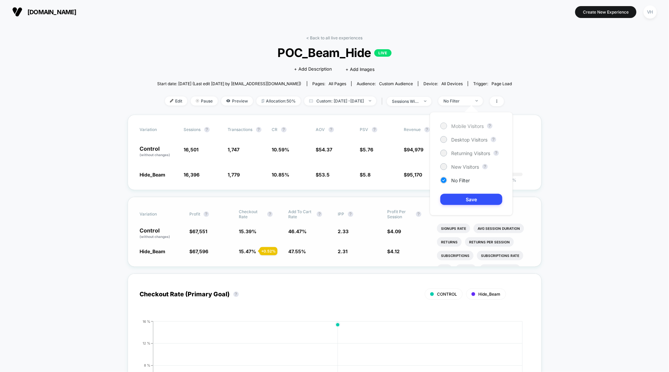 The width and height of the screenshot is (669, 372). I want to click on span: (without changes), so click(155, 155).